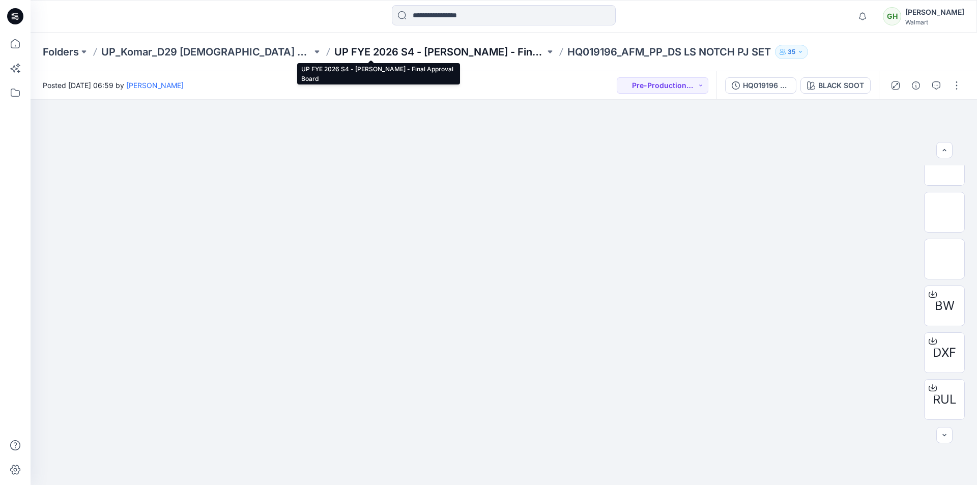 Image resolution: width=977 pixels, height=485 pixels. Describe the element at coordinates (841, 85) in the screenshot. I see `div: BLACK SOOT` at that location.